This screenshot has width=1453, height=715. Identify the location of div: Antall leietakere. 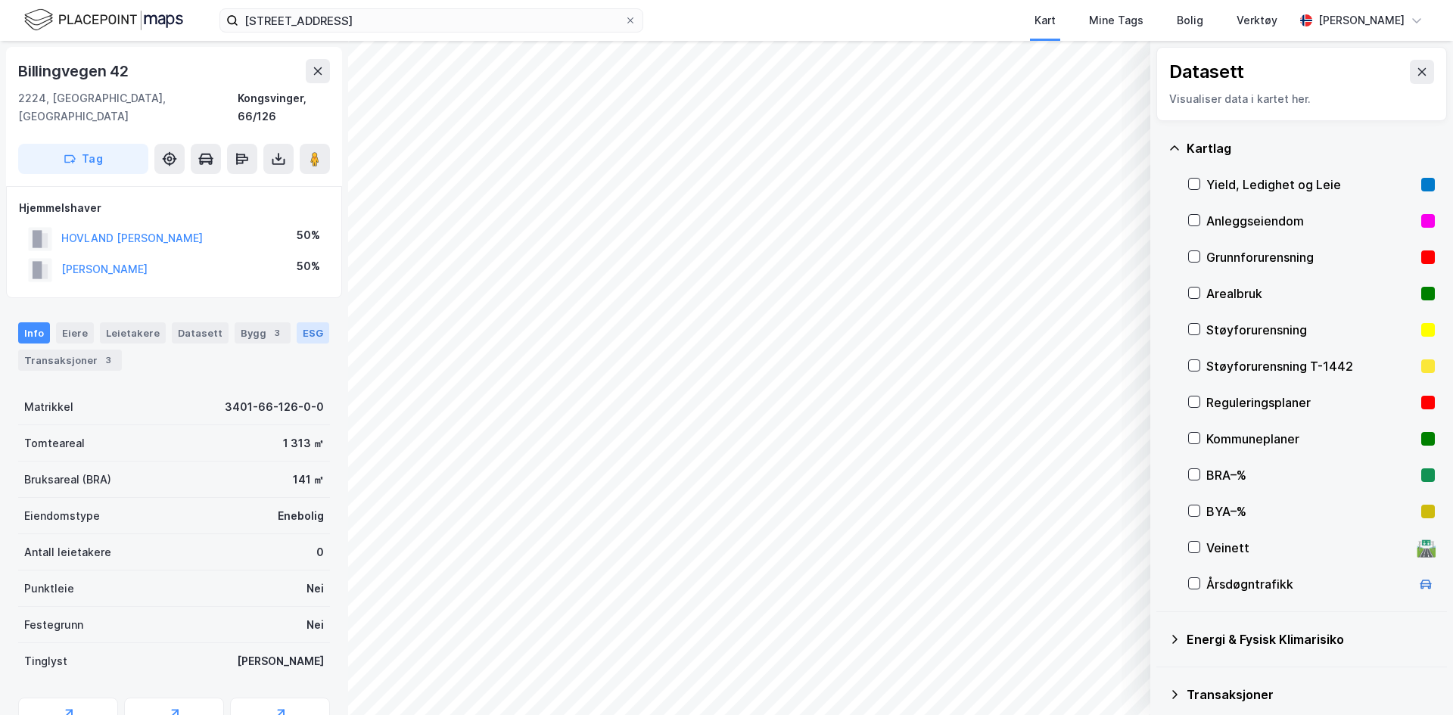
(67, 552).